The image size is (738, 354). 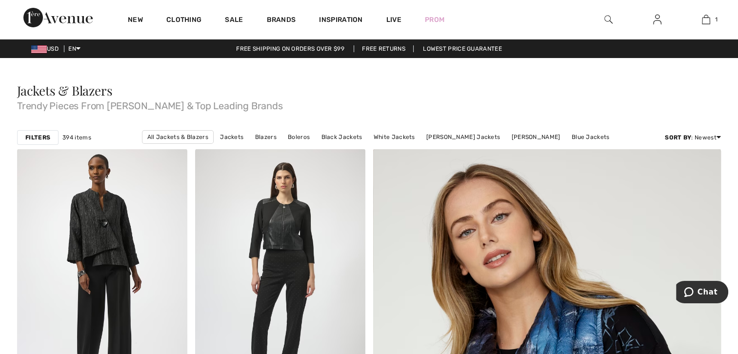 I want to click on a: Blazers, so click(x=266, y=137).